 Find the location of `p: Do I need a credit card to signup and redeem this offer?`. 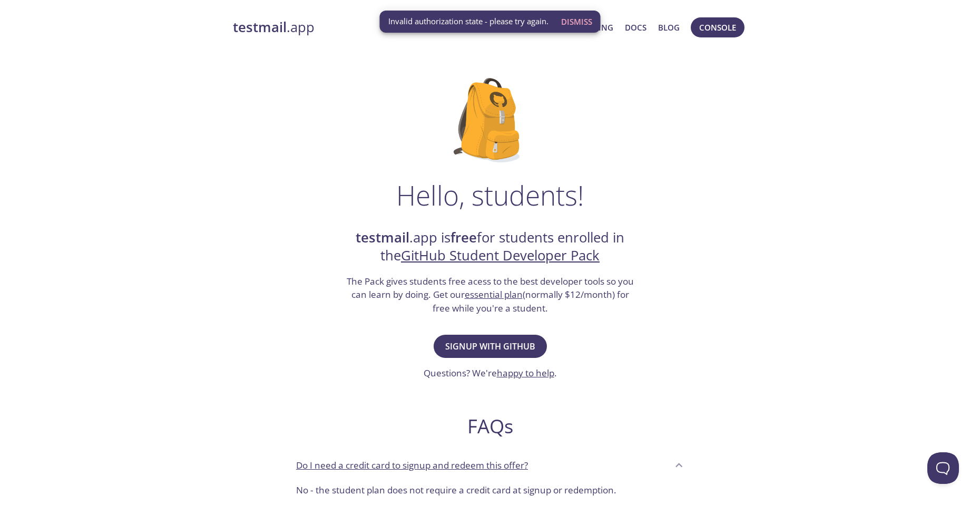

p: Do I need a credit card to signup and redeem this offer? is located at coordinates (412, 465).